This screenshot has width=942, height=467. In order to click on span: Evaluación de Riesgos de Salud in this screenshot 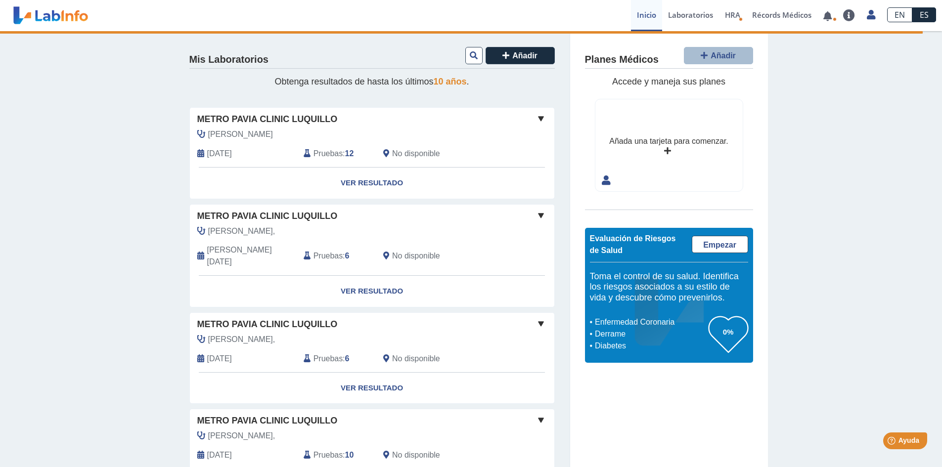, I will do `click(633, 244)`.